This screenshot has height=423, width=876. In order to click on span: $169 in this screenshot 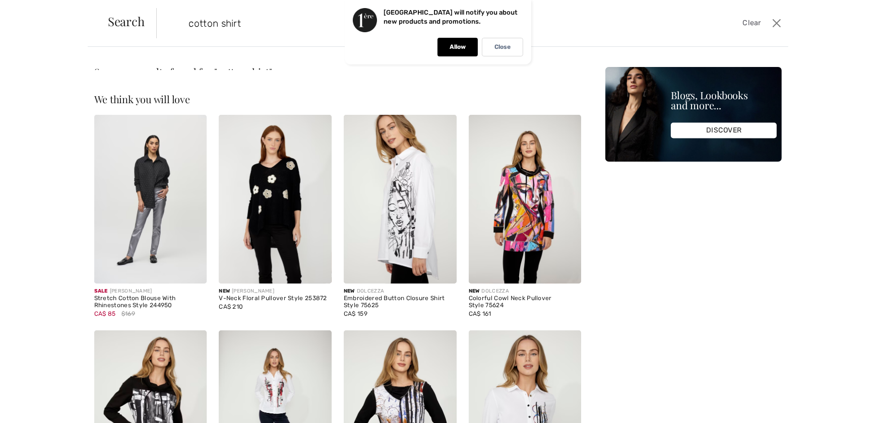, I will do `click(128, 314)`.